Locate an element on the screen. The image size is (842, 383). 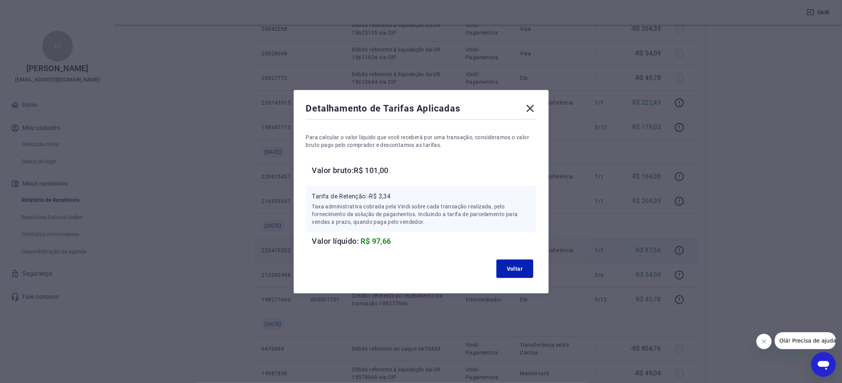
span: R$ 97,66 is located at coordinates (376, 241).